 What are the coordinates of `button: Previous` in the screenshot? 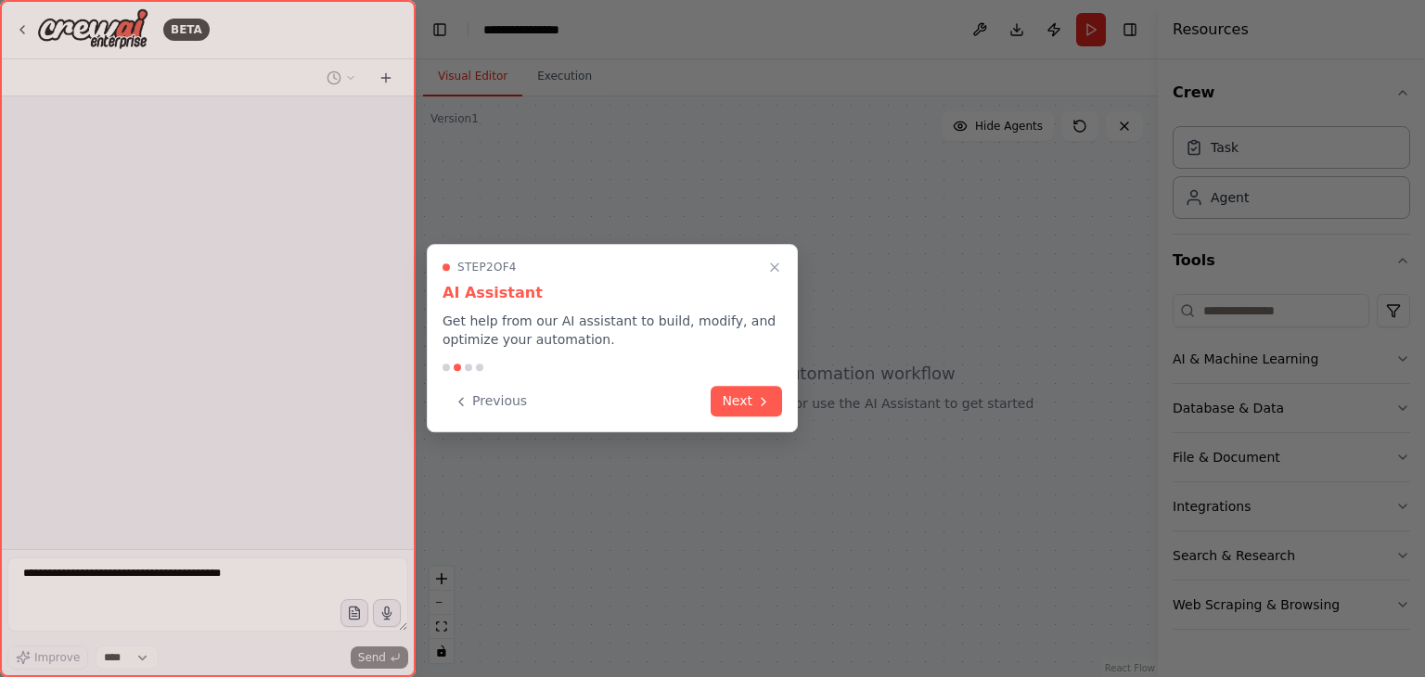 It's located at (490, 401).